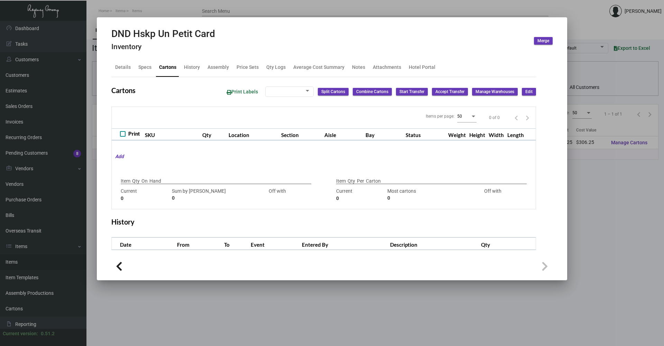 The width and height of the screenshot is (664, 346). What do you see at coordinates (427, 195) in the screenshot?
I see `div: Most cartons` at bounding box center [427, 195].